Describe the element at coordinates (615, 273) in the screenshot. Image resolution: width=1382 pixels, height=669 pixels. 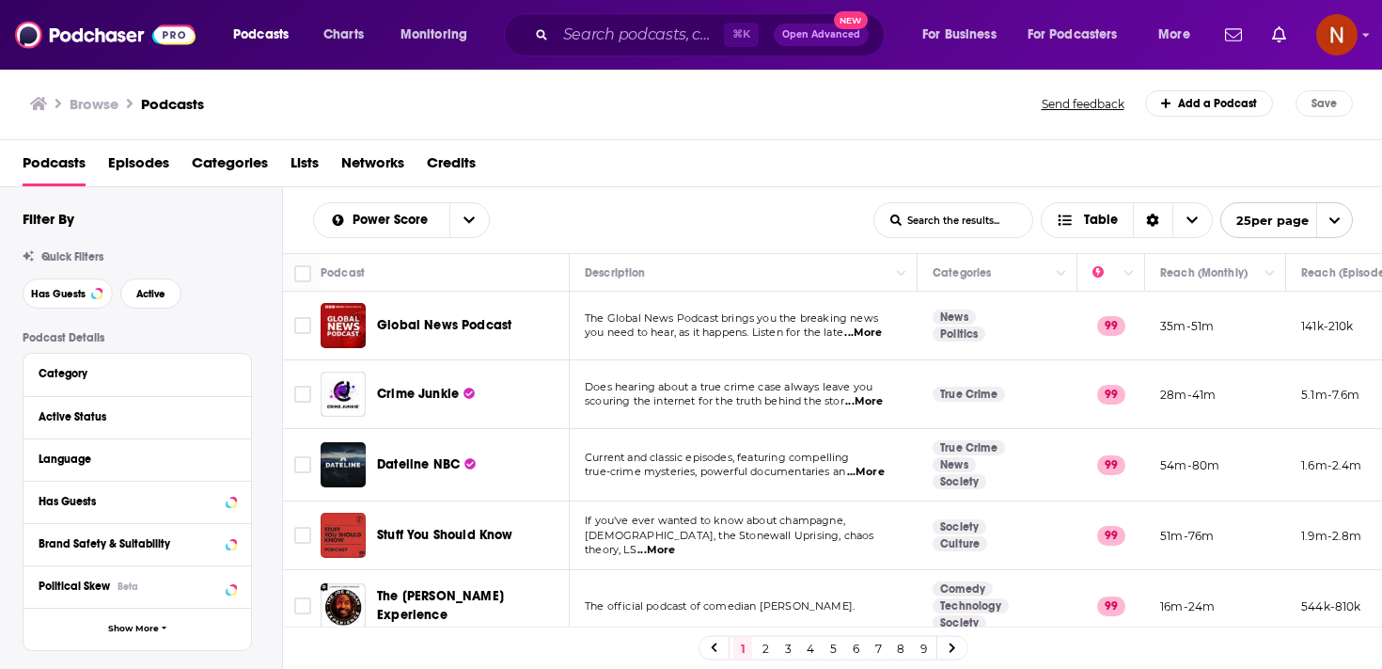
I see `div: Description` at that location.